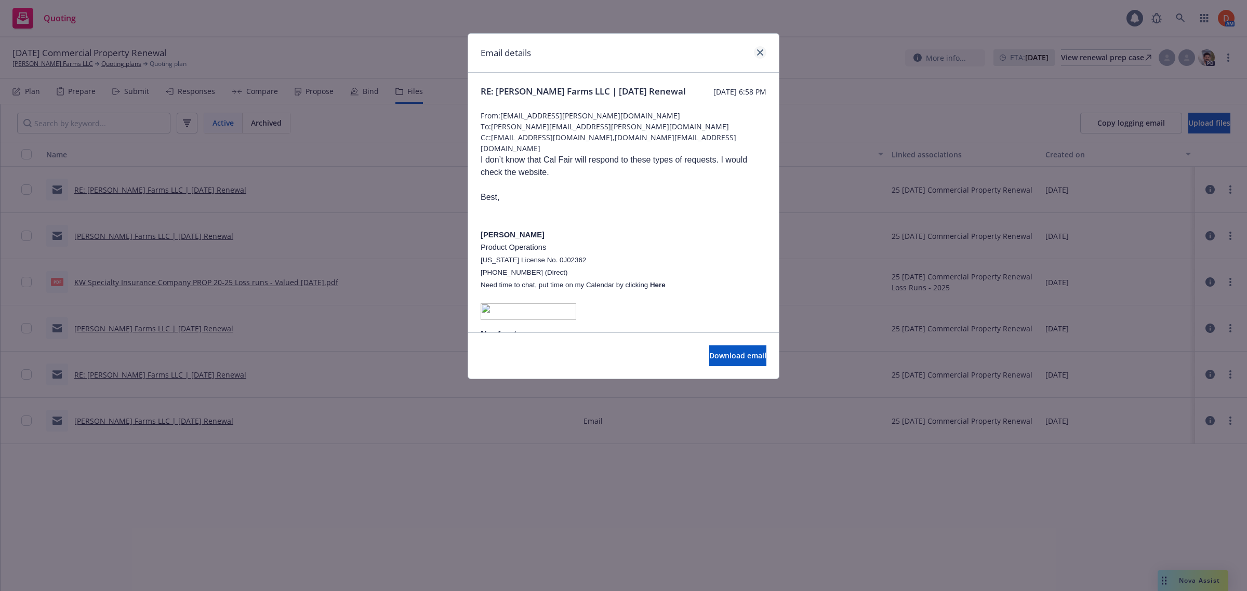 The width and height of the screenshot is (1247, 591). What do you see at coordinates (738, 356) in the screenshot?
I see `button: Download email` at bounding box center [738, 356].